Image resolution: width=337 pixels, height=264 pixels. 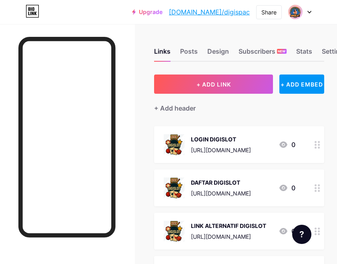 What do you see at coordinates (262, 54) in the screenshot?
I see `div: Subscribers` at bounding box center [262, 54].